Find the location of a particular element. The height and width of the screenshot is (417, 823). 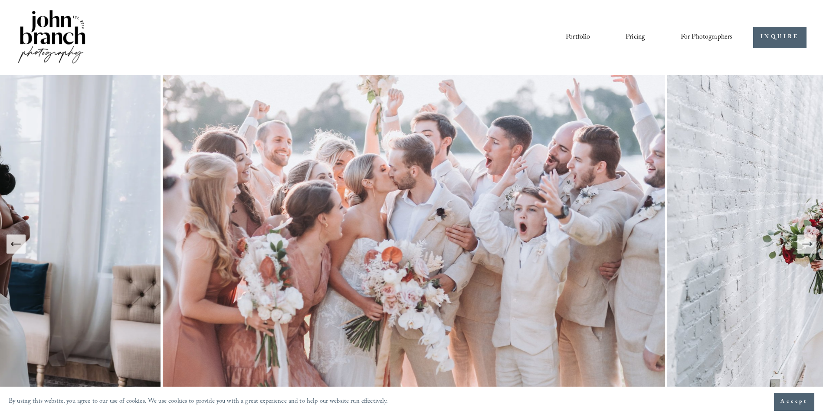

img: John Branch IV Photography is located at coordinates (52, 37).